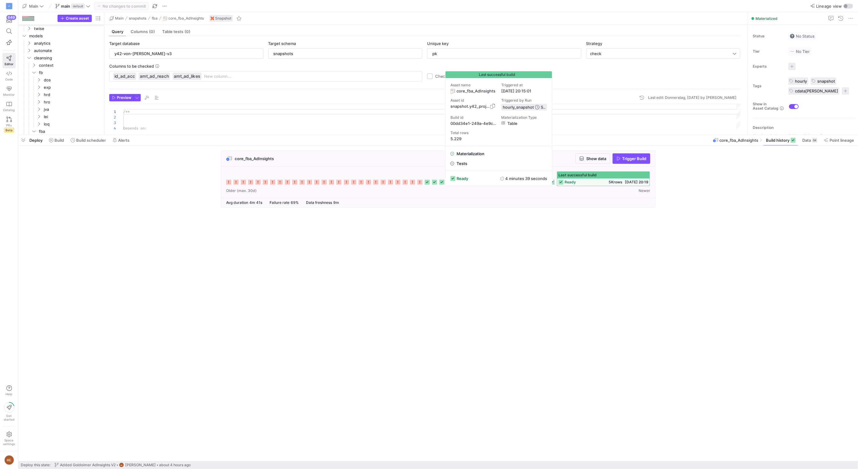 The image size is (858, 469). I want to click on span: twise, so click(67, 28).